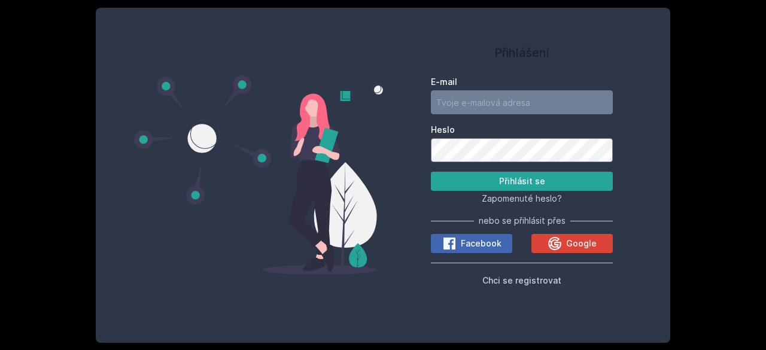 This screenshot has width=766, height=350. What do you see at coordinates (522, 221) in the screenshot?
I see `span: nebo se přihlásit přes` at bounding box center [522, 221].